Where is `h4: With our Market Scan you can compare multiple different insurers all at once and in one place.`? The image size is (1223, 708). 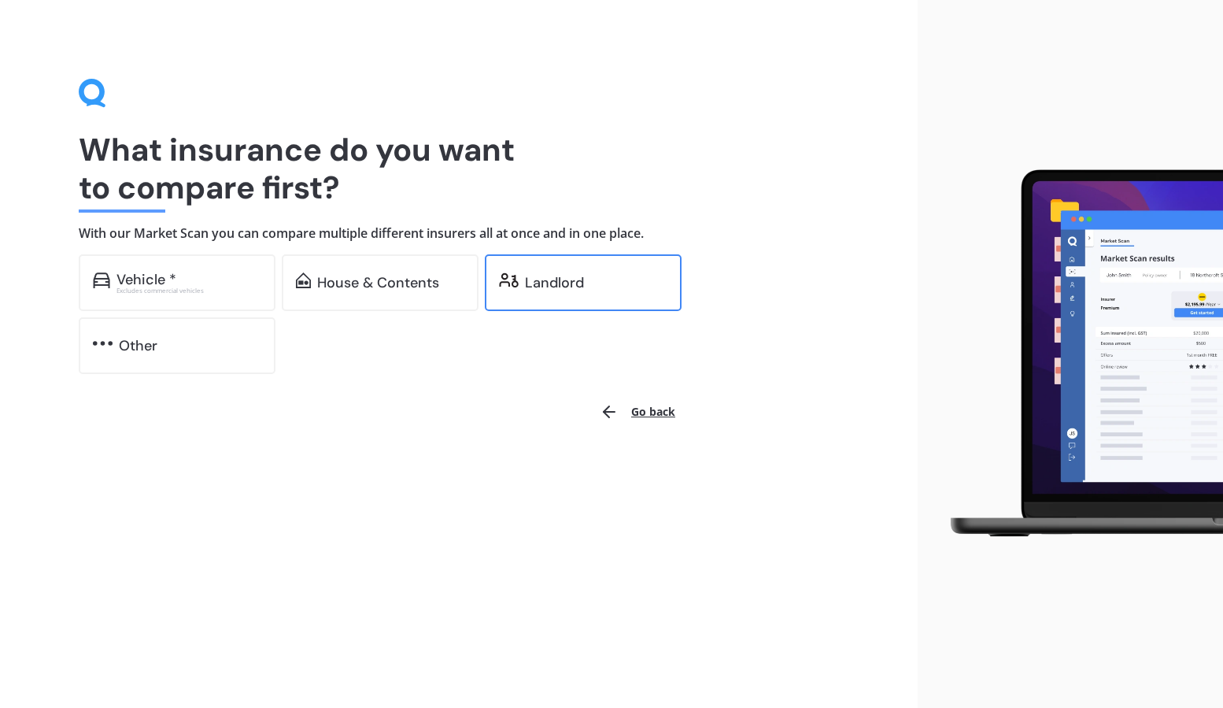 h4: With our Market Scan you can compare multiple different insurers all at once and in one place. is located at coordinates (459, 233).